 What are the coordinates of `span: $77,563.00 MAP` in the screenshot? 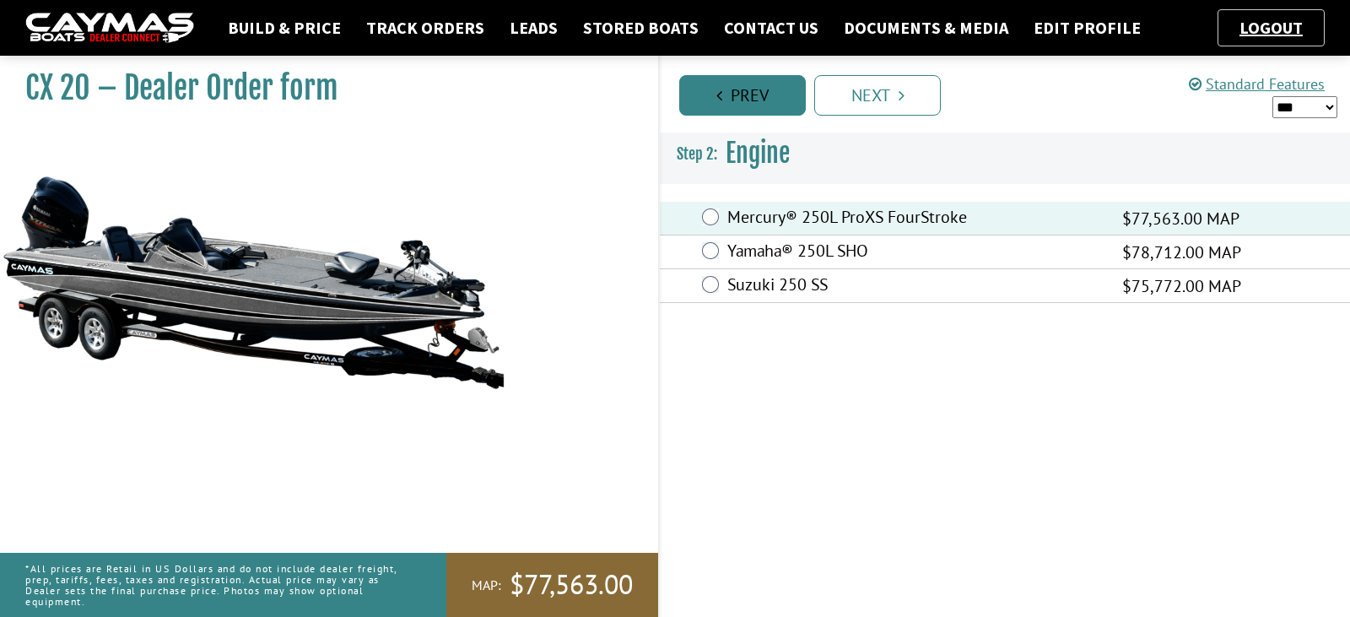 It's located at (1181, 219).